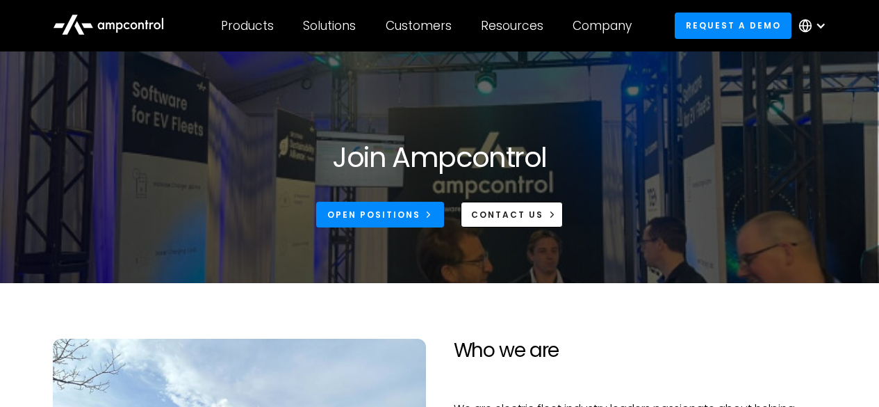  I want to click on div: Resources, so click(512, 26).